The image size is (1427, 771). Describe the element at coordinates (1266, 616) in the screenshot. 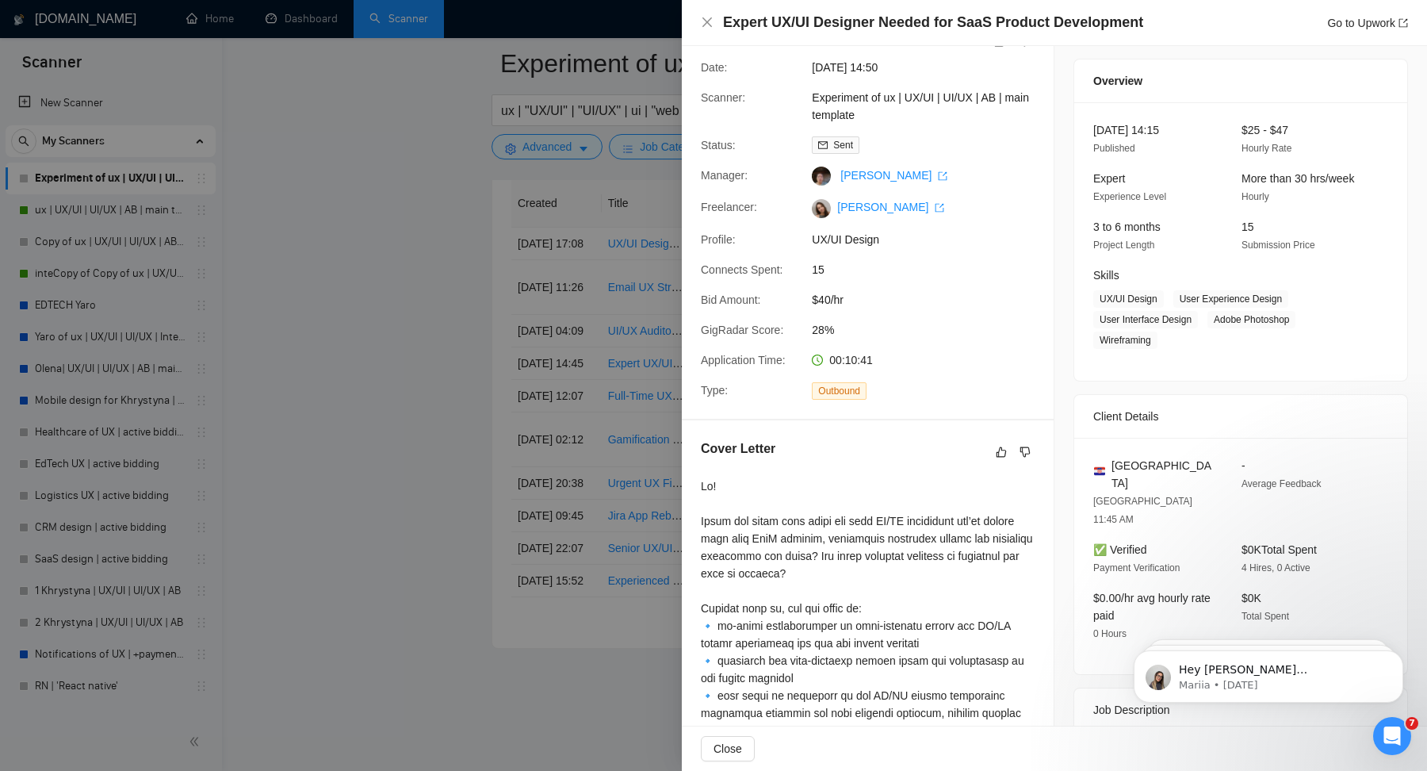

I see `span: Total Spent` at that location.